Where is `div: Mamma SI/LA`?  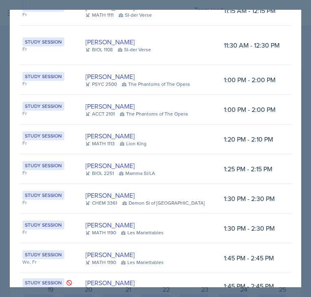 div: Mamma SI/LA is located at coordinates (137, 173).